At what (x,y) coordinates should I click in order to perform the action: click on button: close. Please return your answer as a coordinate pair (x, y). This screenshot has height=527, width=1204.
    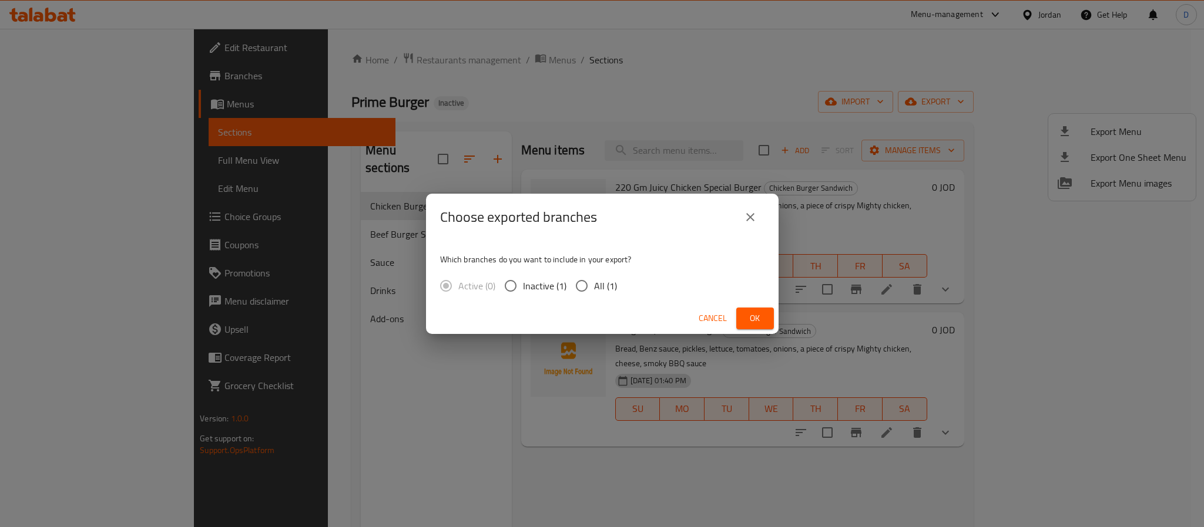
    Looking at the image, I should click on (750, 217).